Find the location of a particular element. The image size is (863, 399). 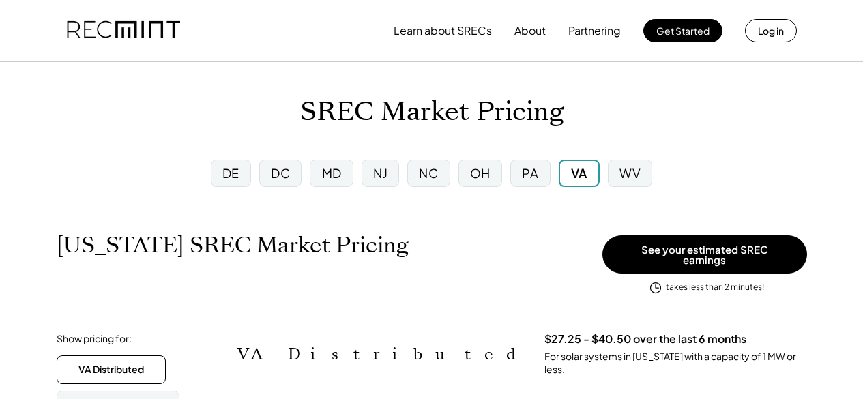

div: NC is located at coordinates (428, 173).